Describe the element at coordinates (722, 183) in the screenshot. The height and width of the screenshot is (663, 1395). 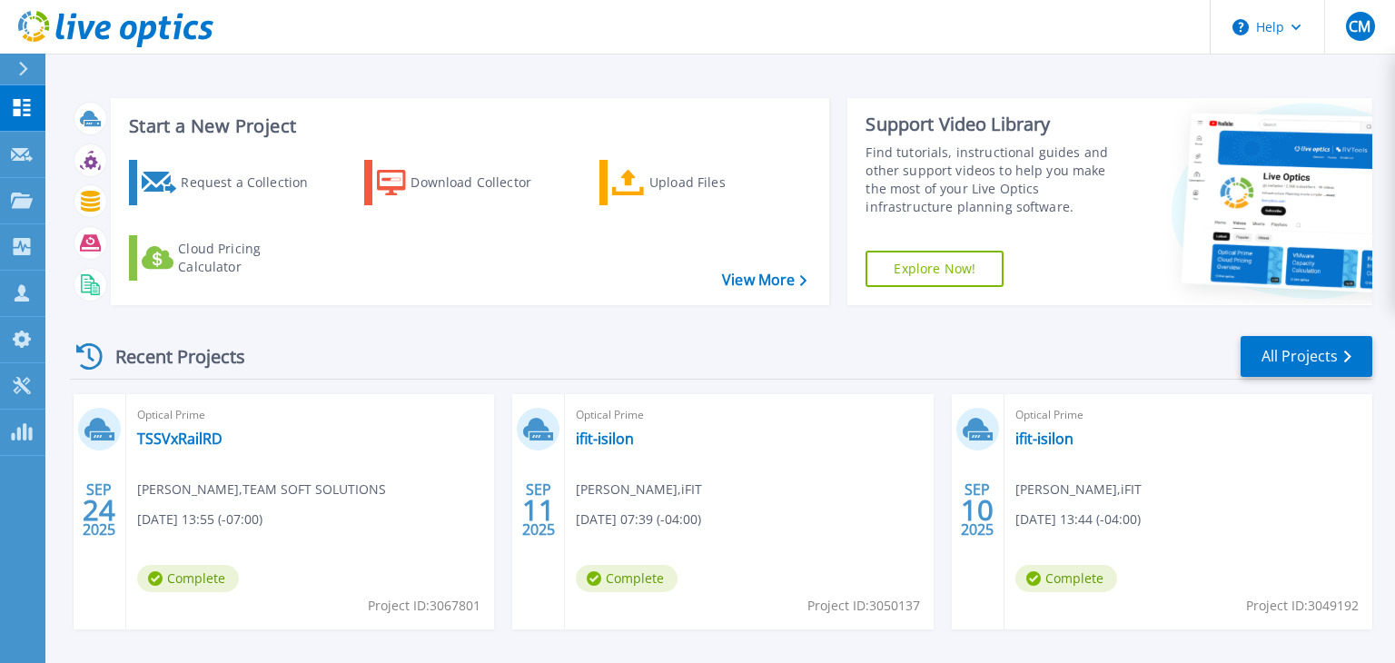
I see `div: Upload Files` at that location.